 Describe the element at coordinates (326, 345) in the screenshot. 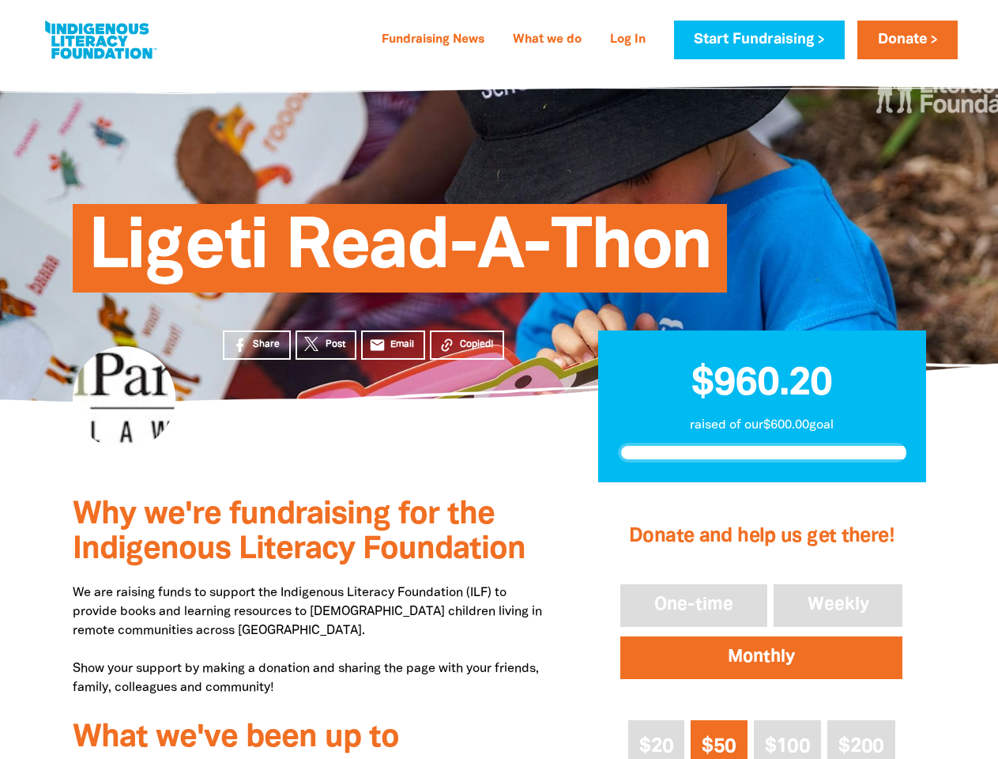

I see `a: Post` at that location.